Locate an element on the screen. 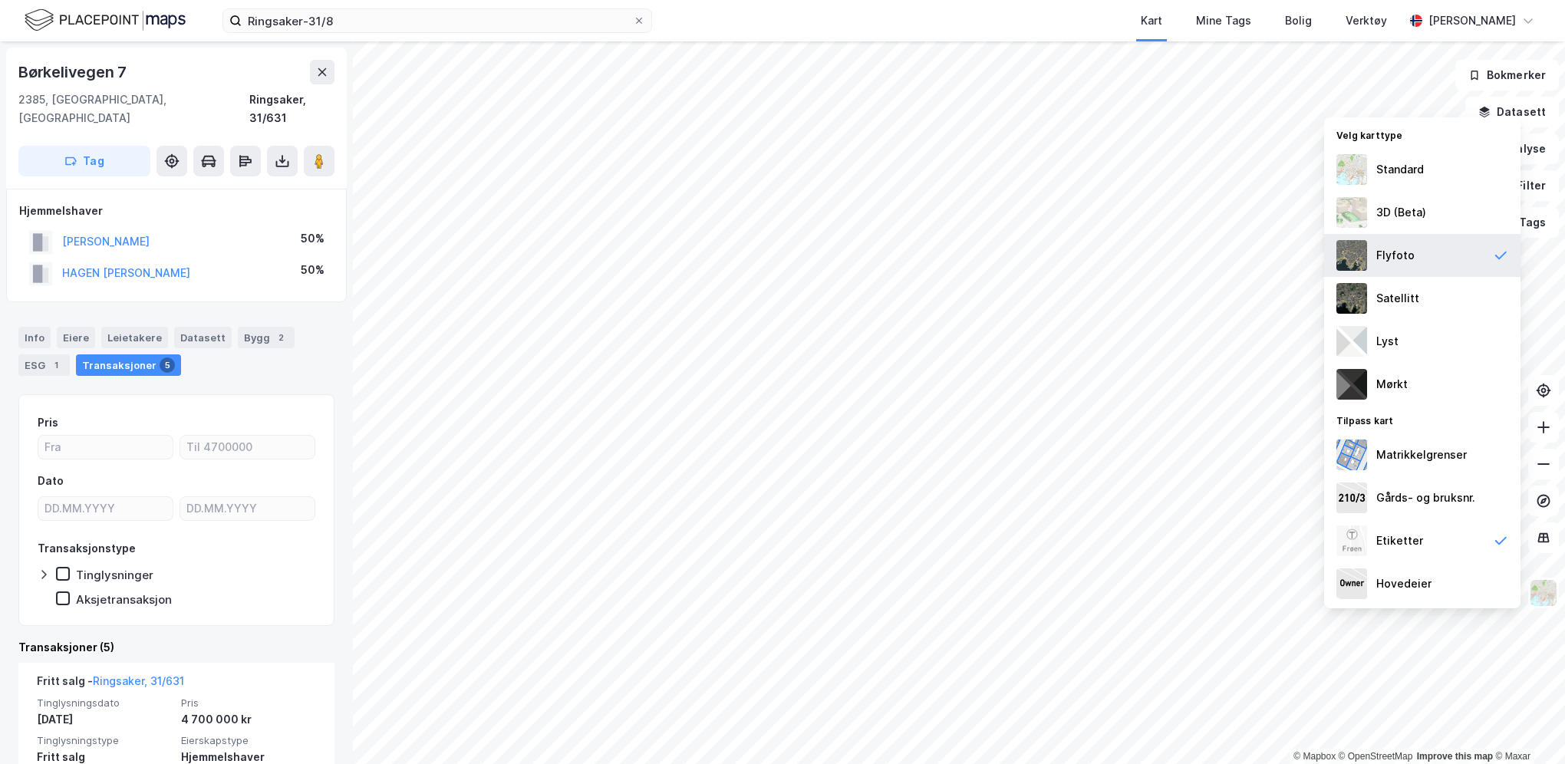 This screenshot has width=1565, height=764. div: Kart is located at coordinates (1152, 21).